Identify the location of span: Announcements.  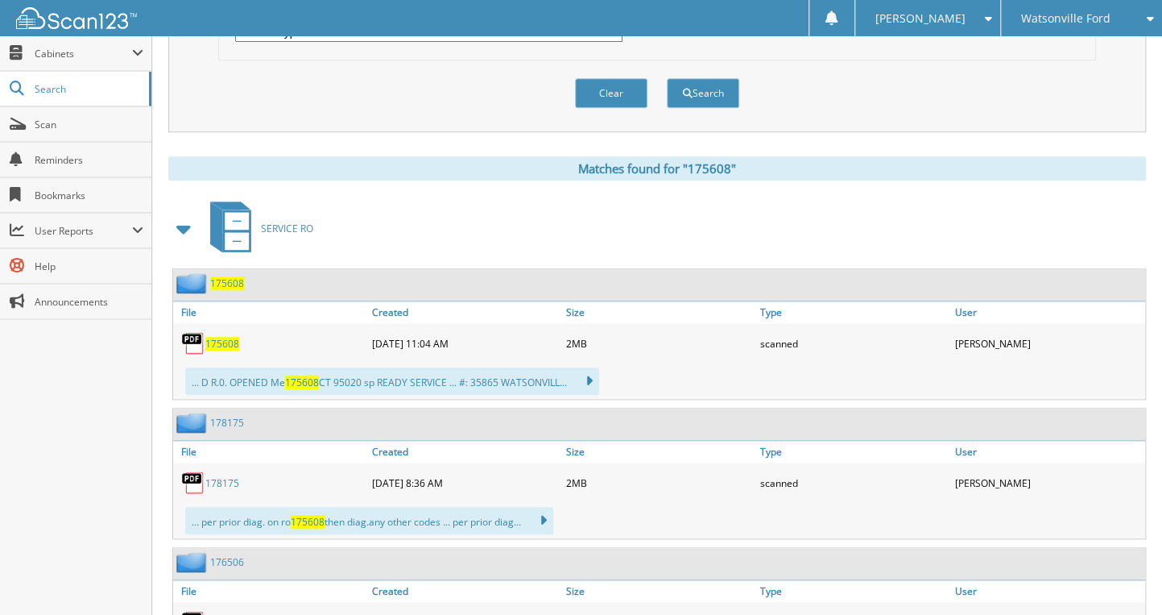
(89, 301).